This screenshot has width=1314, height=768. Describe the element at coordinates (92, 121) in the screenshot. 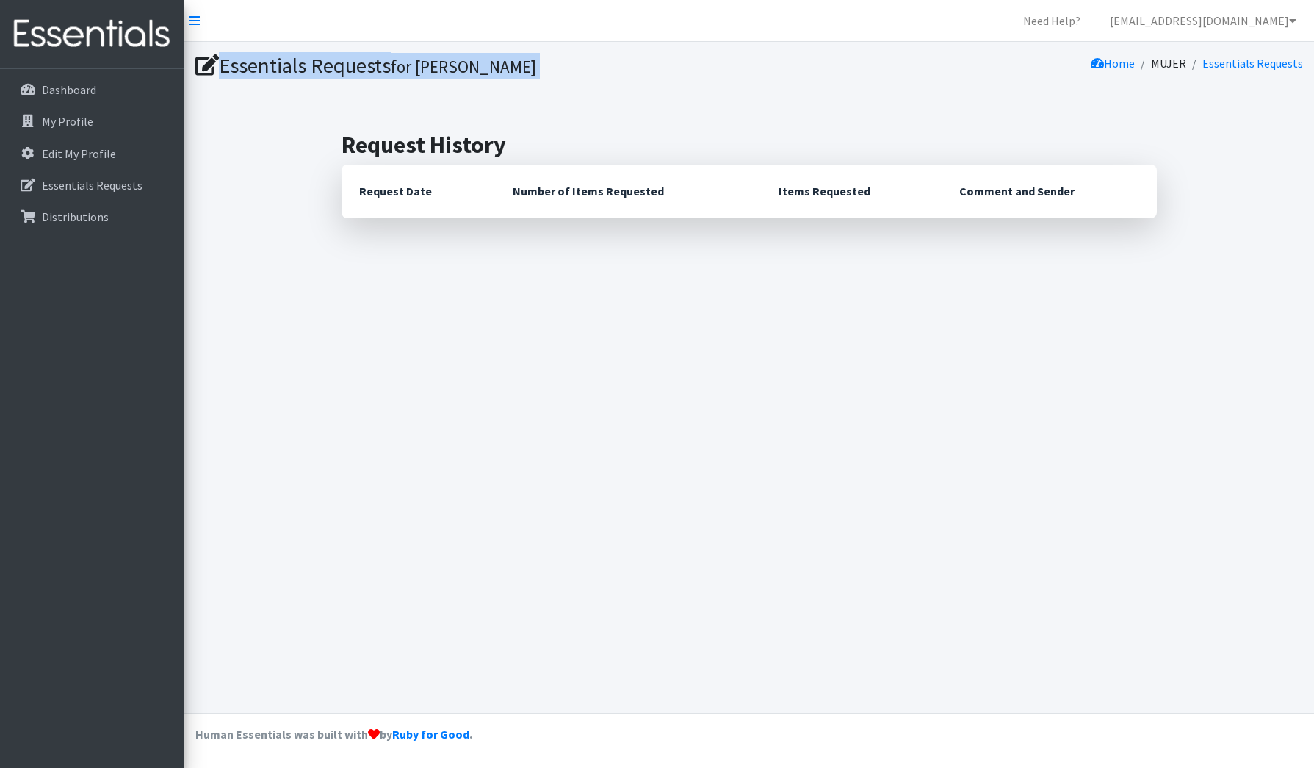

I see `a: My Profile` at that location.